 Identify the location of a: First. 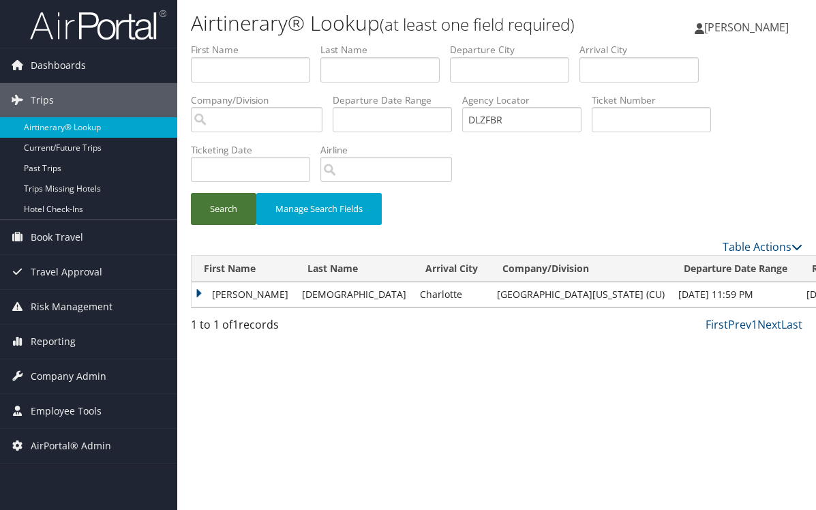
(716, 324).